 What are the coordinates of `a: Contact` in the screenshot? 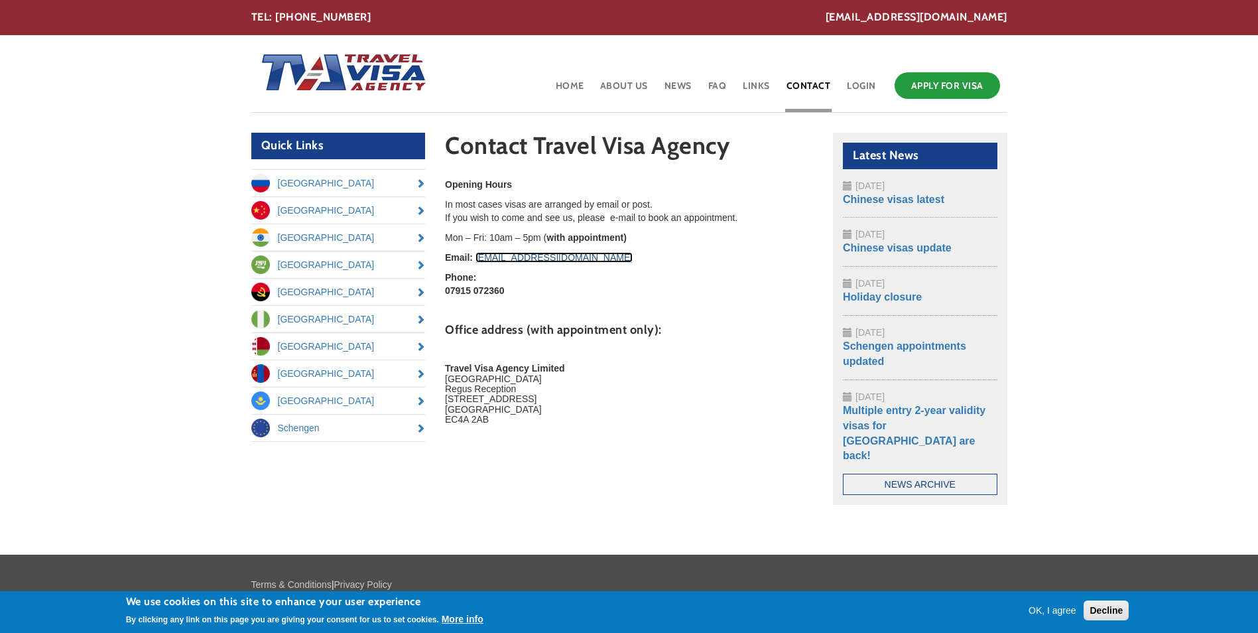 It's located at (808, 90).